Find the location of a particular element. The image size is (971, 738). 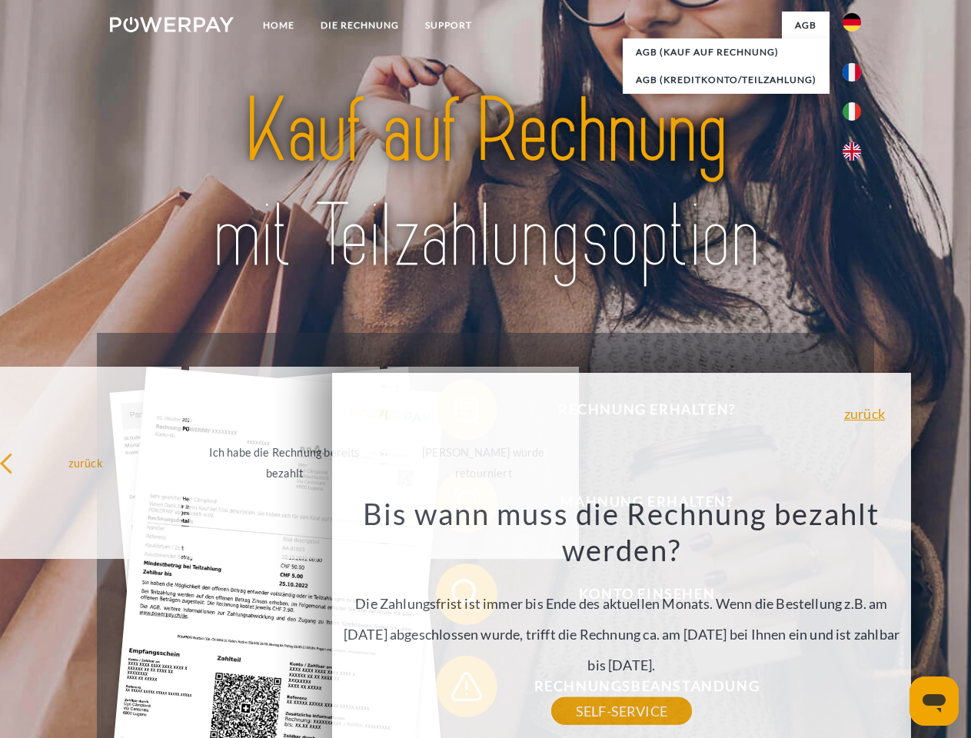

img: it is located at coordinates (852, 111).